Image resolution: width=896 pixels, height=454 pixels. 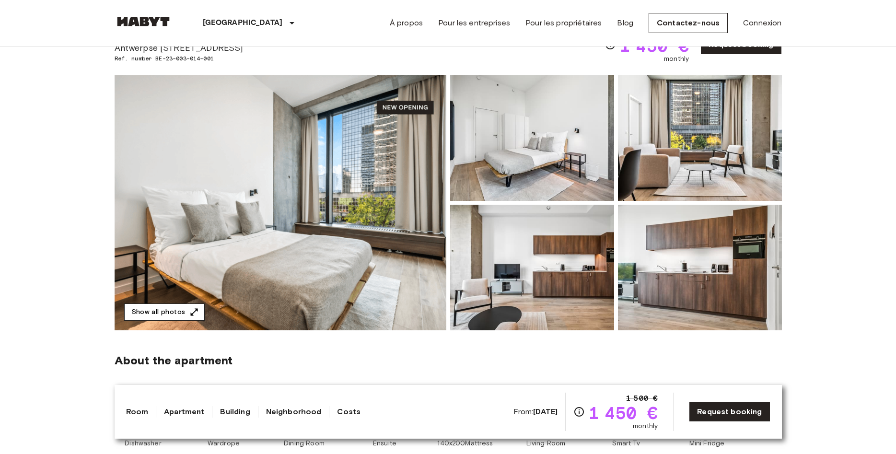 What do you see at coordinates (688, 23) in the screenshot?
I see `a: Contactez-nous` at bounding box center [688, 23].